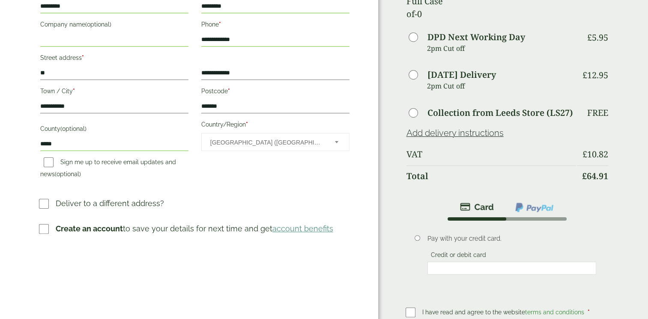 The width and height of the screenshot is (648, 319). Describe the element at coordinates (114, 59) in the screenshot. I see `label: Street address` at that location.